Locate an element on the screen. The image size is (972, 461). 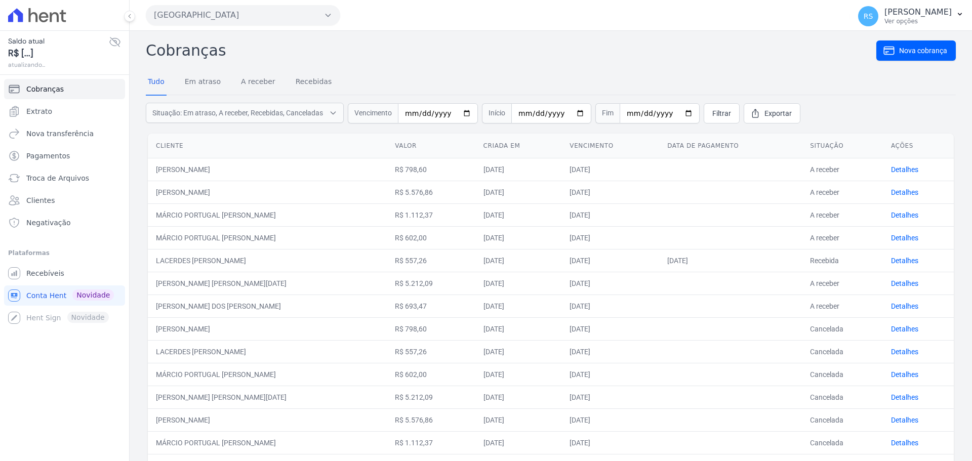
span: Recebíveis is located at coordinates (45, 273).